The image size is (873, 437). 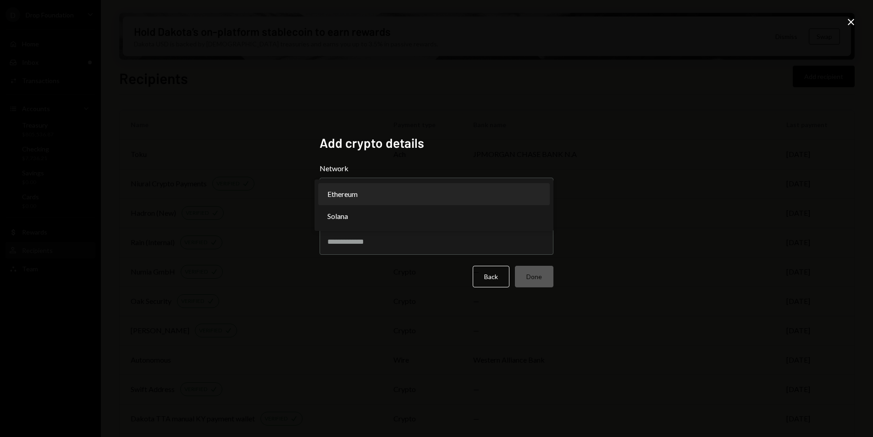 What do you see at coordinates (437, 168) in the screenshot?
I see `label: Network` at bounding box center [437, 168].